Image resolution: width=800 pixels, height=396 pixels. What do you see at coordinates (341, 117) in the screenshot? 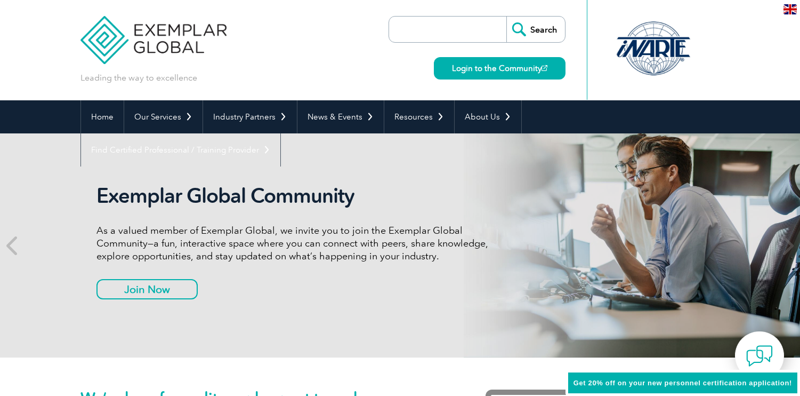
I see `a: News & Events` at bounding box center [341, 117].